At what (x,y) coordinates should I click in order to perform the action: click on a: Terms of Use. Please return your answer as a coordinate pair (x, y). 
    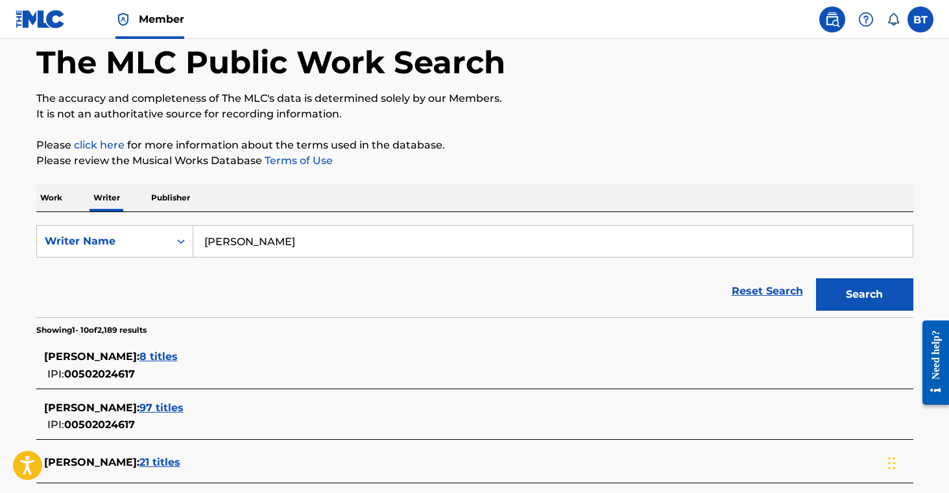
    Looking at the image, I should click on (297, 160).